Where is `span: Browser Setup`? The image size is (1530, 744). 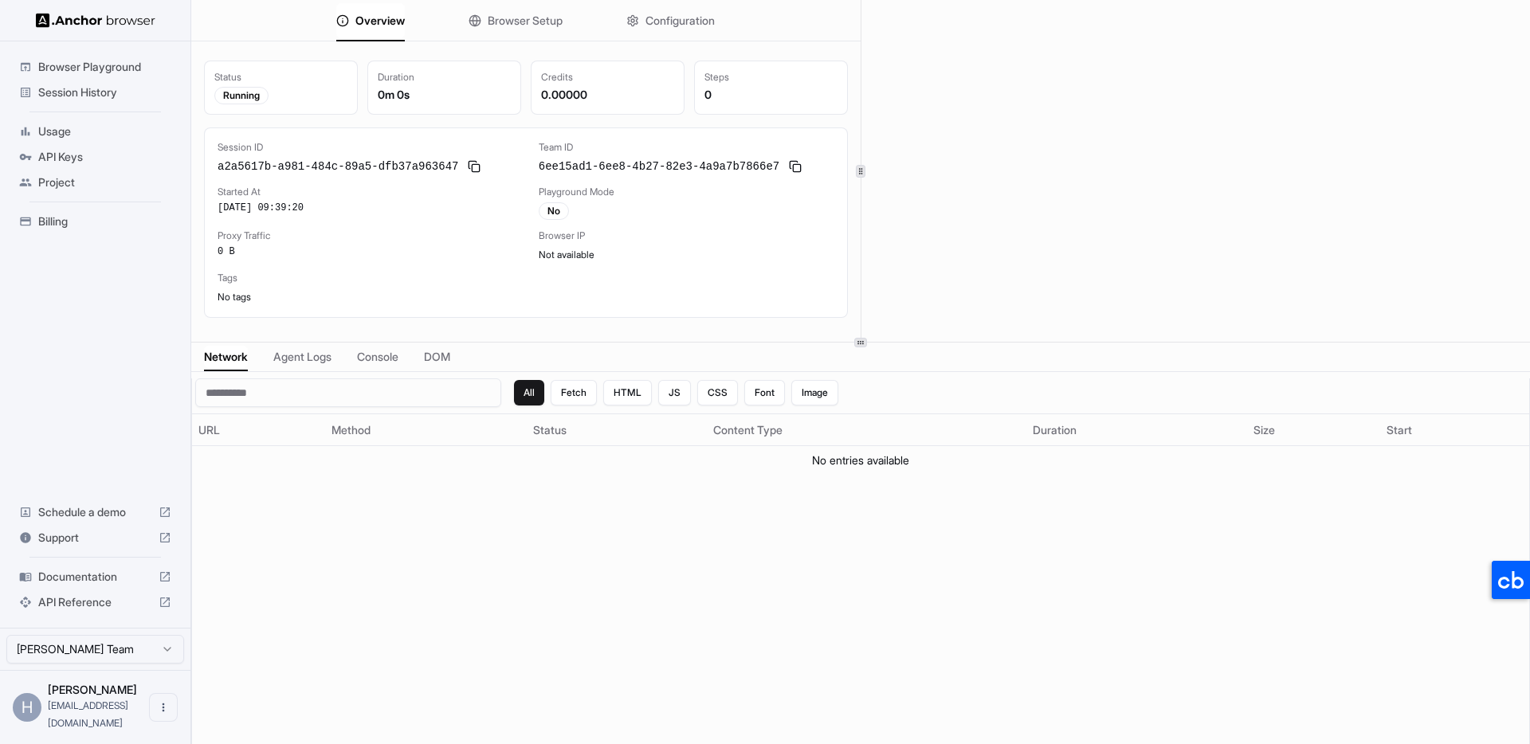 span: Browser Setup is located at coordinates (525, 21).